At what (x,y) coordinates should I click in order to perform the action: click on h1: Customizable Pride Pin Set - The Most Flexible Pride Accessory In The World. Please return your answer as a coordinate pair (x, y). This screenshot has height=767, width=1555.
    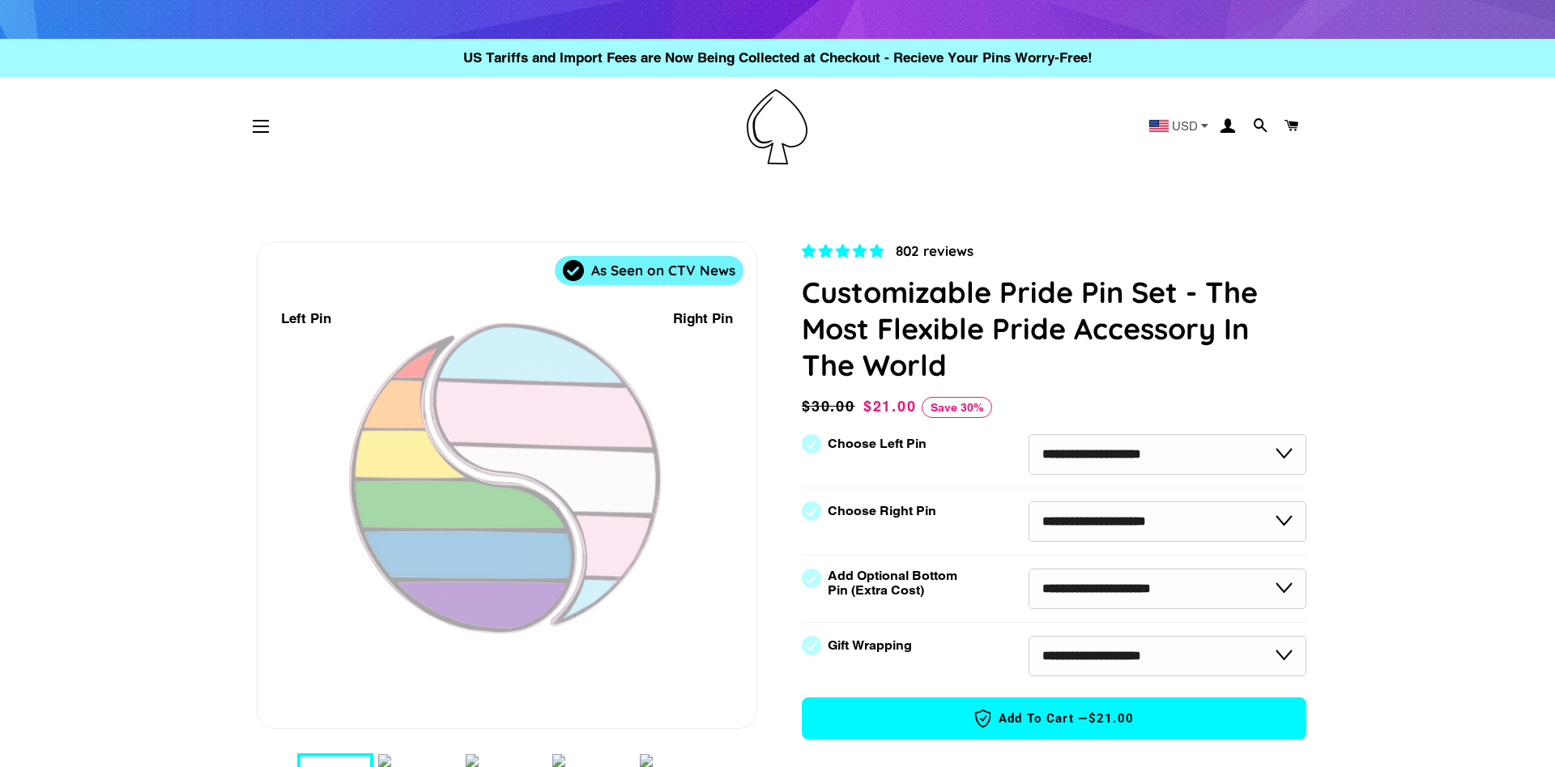
    Looking at the image, I should click on (1054, 328).